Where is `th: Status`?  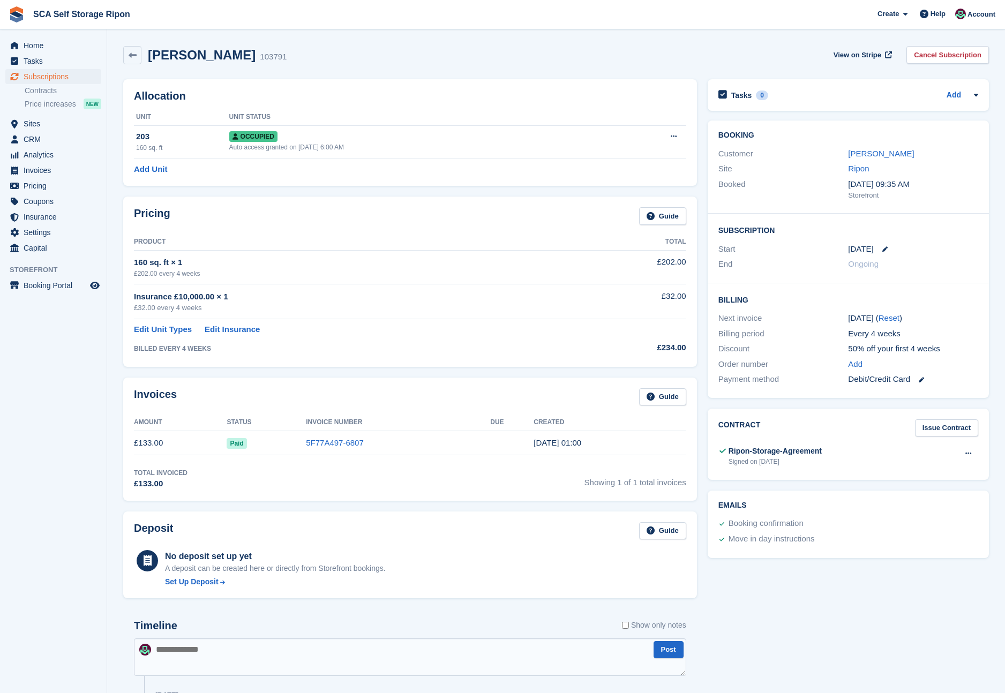
th: Status is located at coordinates (266, 423).